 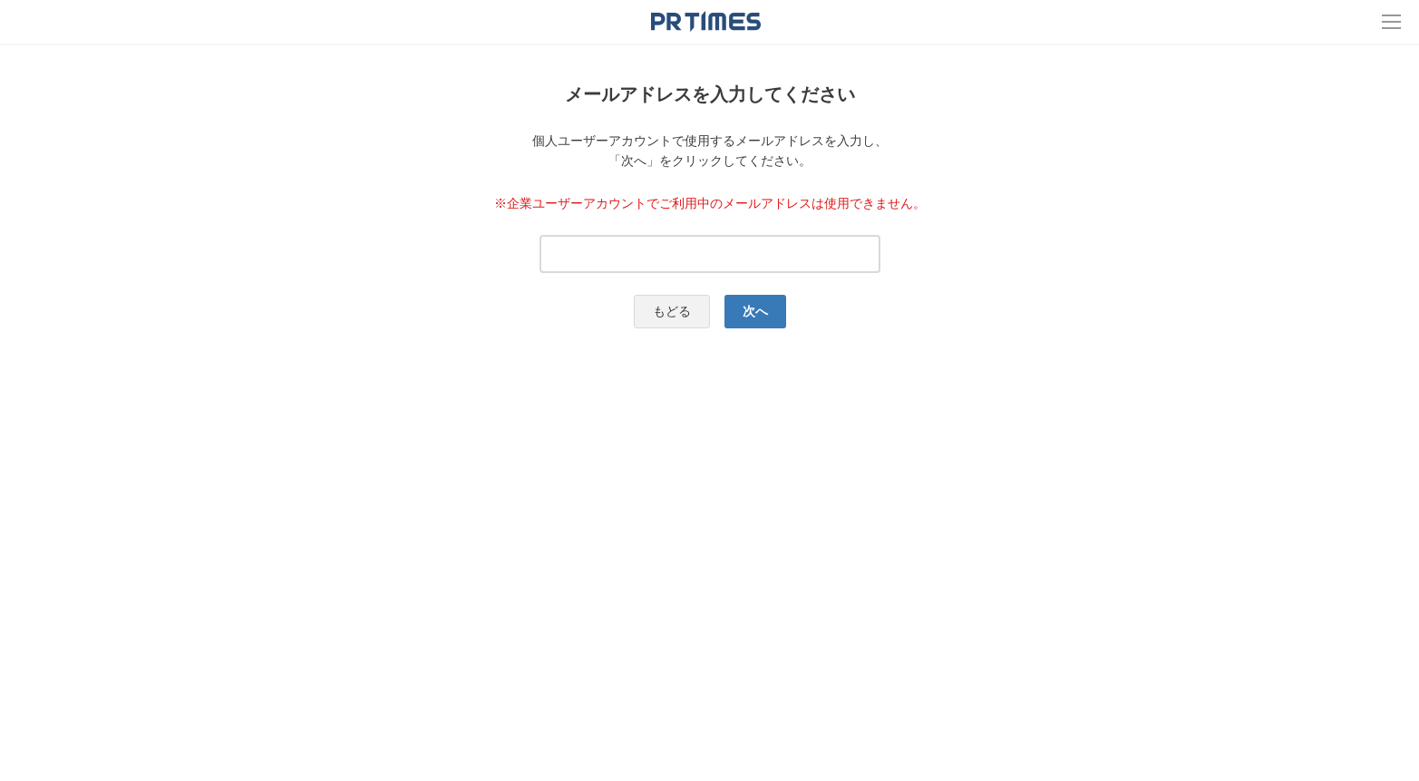 I want to click on p: ※企業ユーザーアカウントでご利用中のメールアドレスは使用できません。, so click(x=709, y=203).